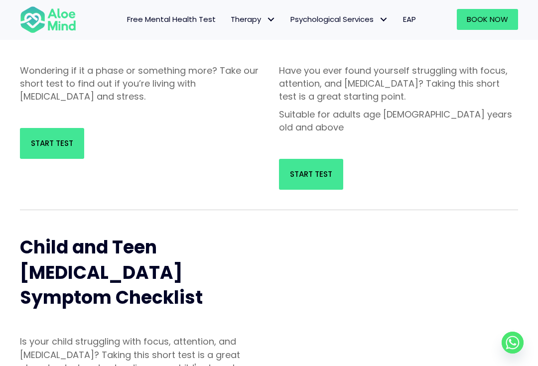 This screenshot has height=366, width=538. I want to click on span: Psychological Services, so click(339, 19).